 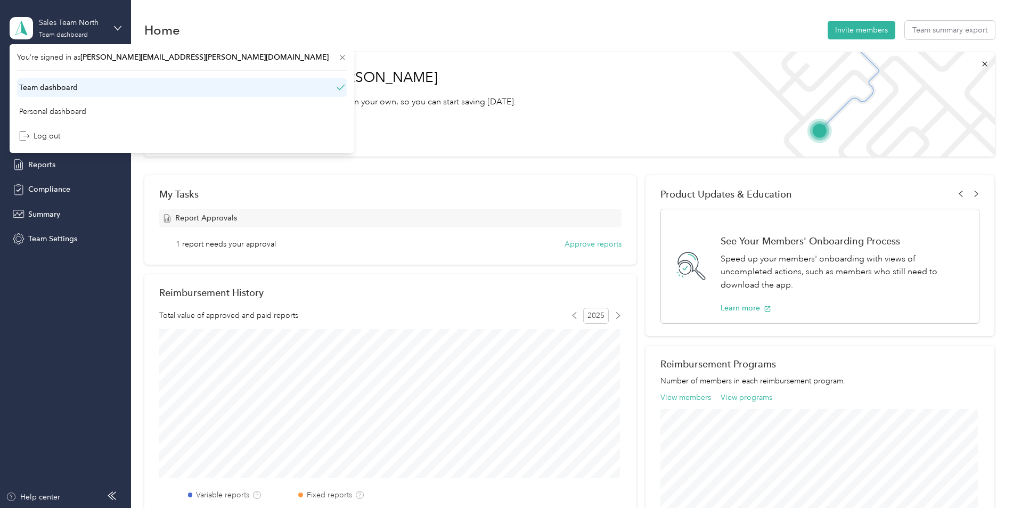 What do you see at coordinates (33, 497) in the screenshot?
I see `button: Help center` at bounding box center [33, 497].